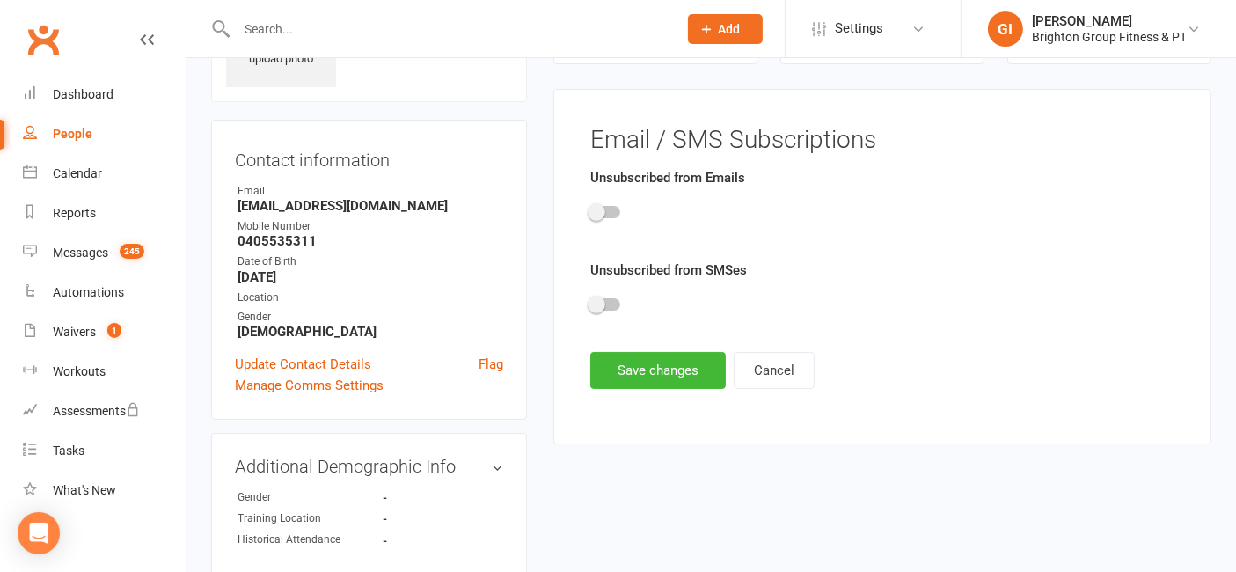  What do you see at coordinates (104, 134) in the screenshot?
I see `a: People` at bounding box center [104, 134].